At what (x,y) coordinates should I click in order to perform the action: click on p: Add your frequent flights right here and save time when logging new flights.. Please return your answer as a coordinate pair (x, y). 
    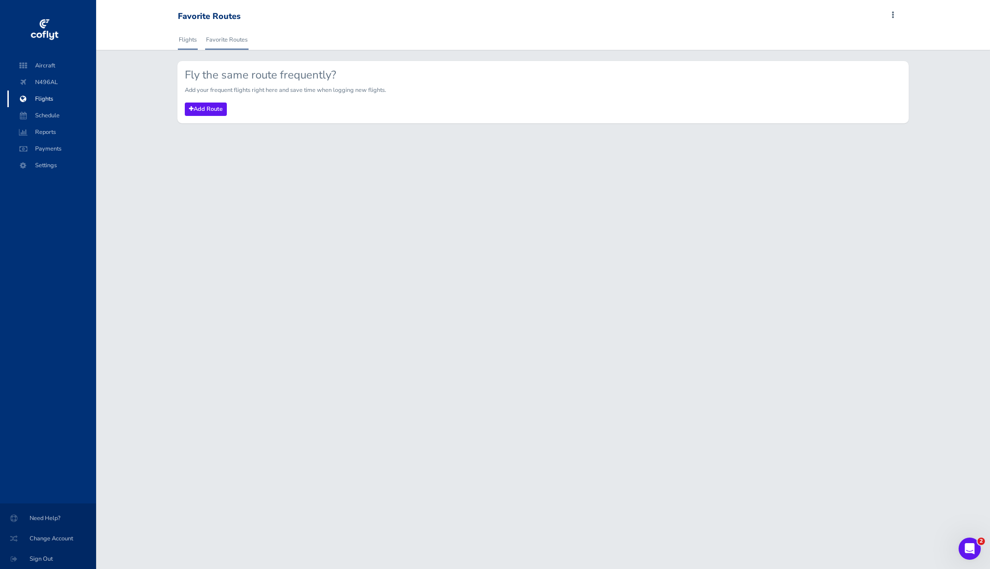
    Looking at the image, I should click on (543, 90).